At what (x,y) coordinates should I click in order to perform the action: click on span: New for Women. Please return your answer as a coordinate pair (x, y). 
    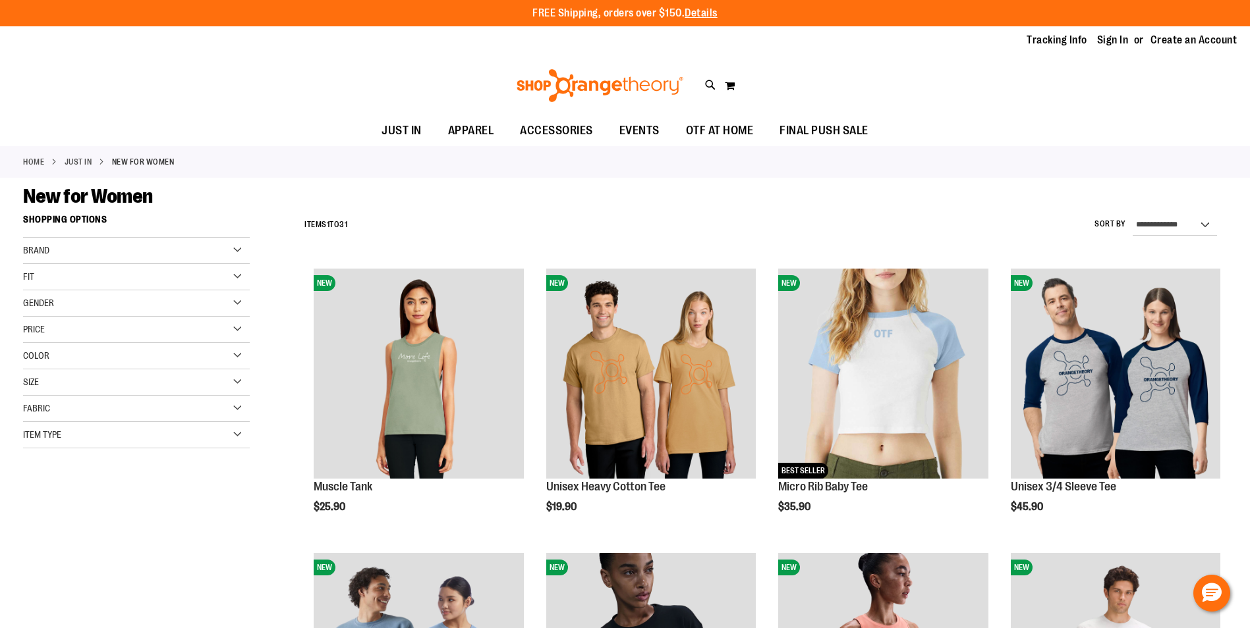
    Looking at the image, I should click on (88, 196).